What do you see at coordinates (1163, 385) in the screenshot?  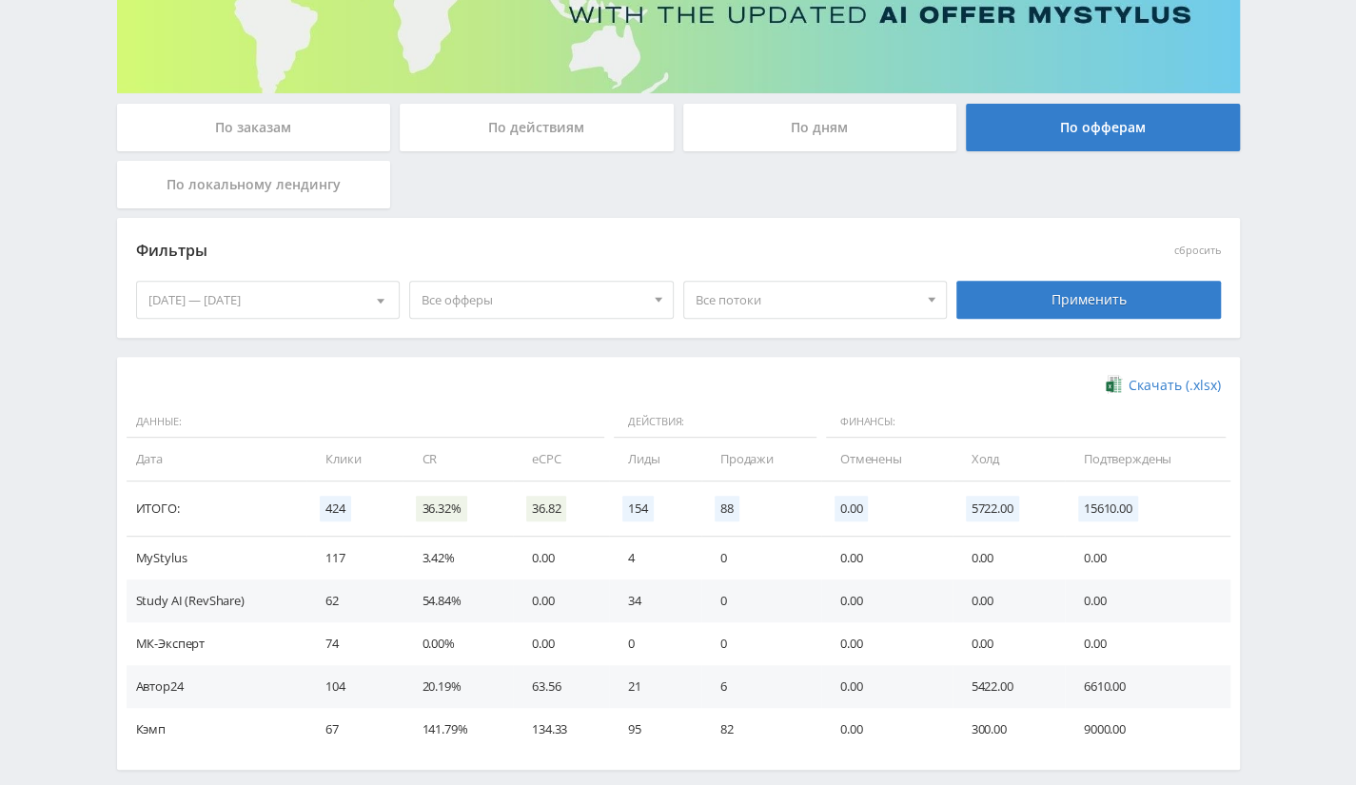 I see `a: Скачать (.xlsx)` at bounding box center [1163, 385].